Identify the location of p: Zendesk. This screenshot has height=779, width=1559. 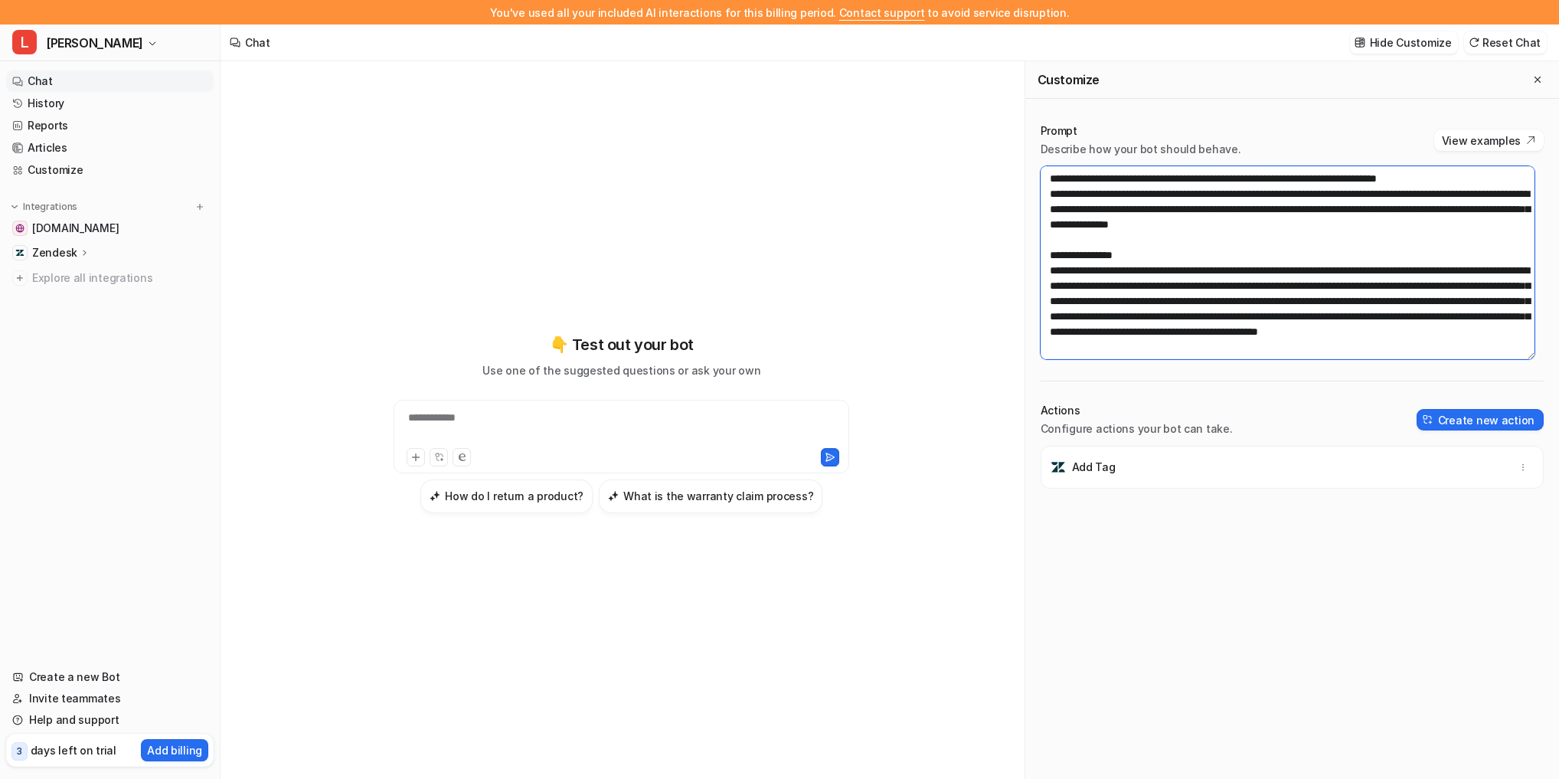
(54, 253).